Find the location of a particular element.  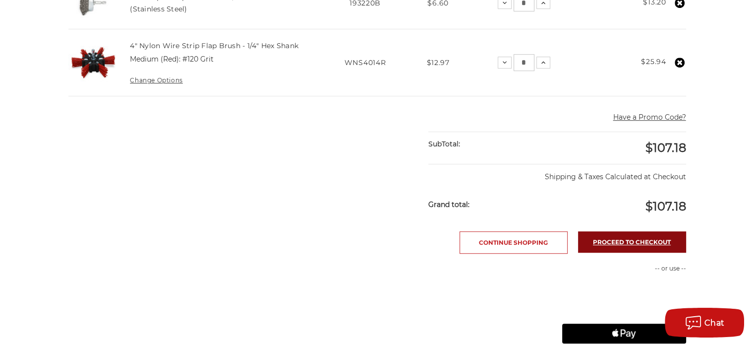

strong: Grand total: is located at coordinates (449, 204).